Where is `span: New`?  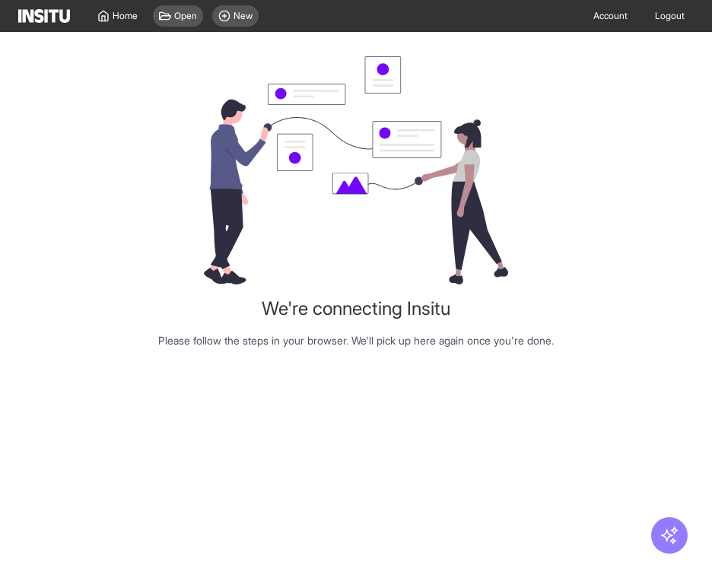 span: New is located at coordinates (243, 16).